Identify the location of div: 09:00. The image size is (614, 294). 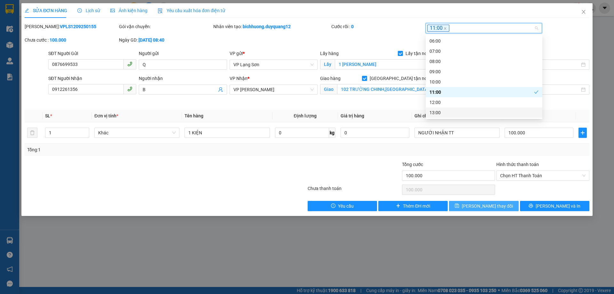
(484, 72).